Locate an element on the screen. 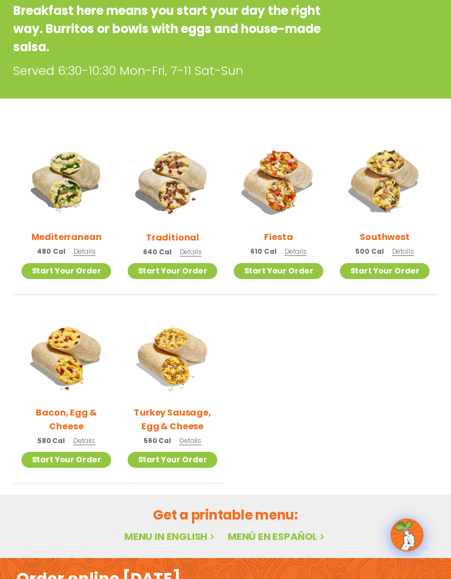 The height and width of the screenshot is (579, 451). h2: Turkey Sausage, Egg & Cheese is located at coordinates (172, 419).